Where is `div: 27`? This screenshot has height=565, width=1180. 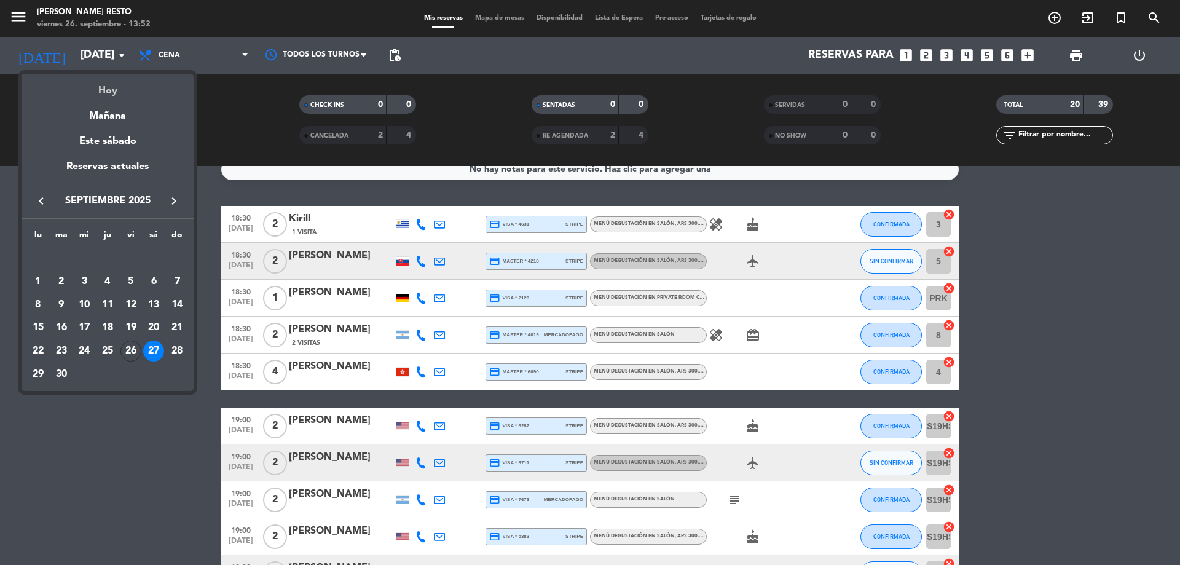 div: 27 is located at coordinates (154, 351).